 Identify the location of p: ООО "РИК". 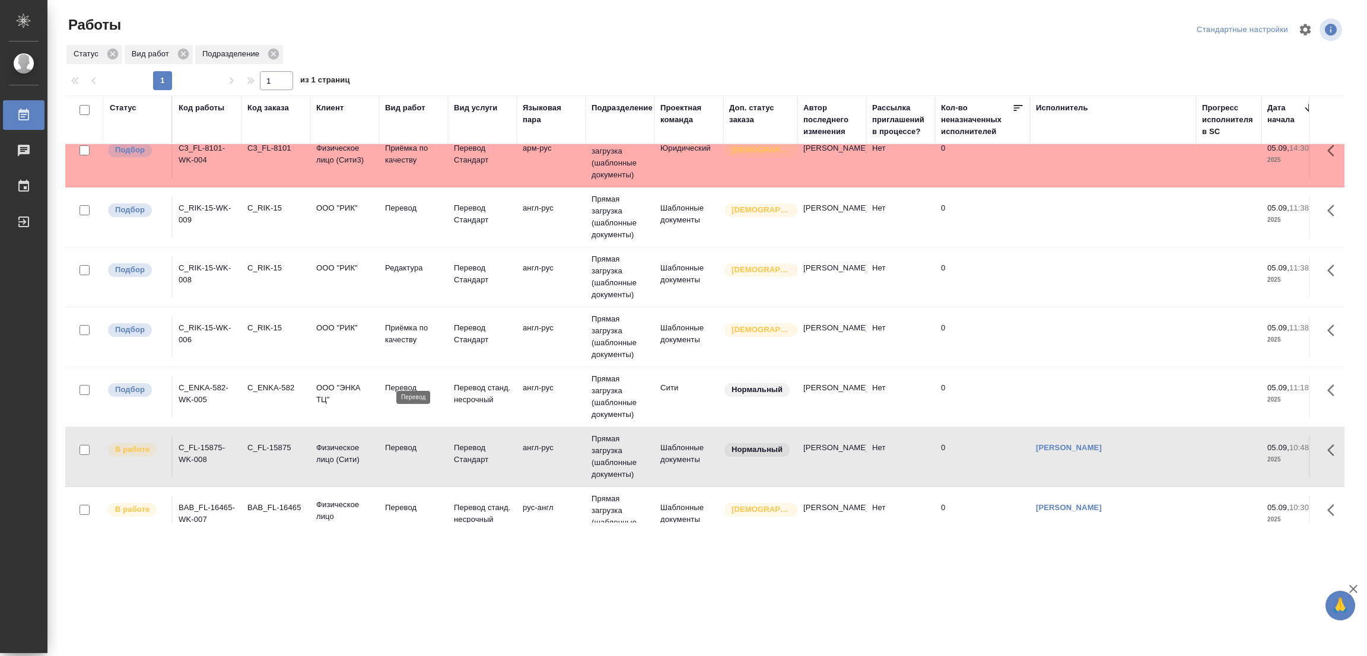
(345, 208).